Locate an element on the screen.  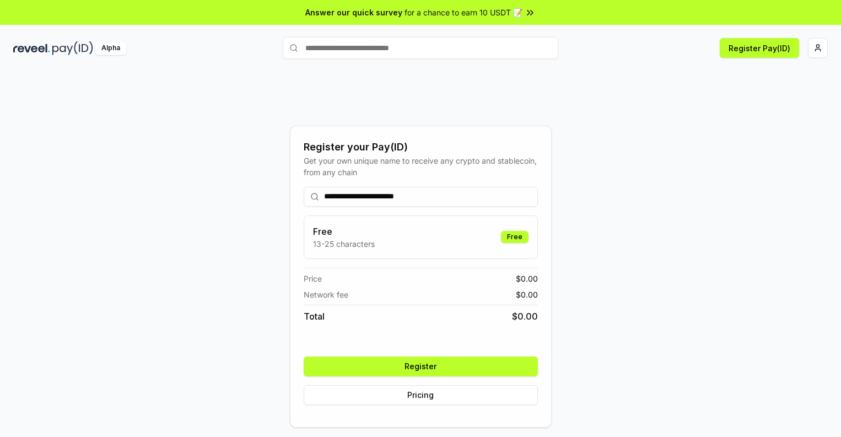
div: Alpha is located at coordinates (111, 48).